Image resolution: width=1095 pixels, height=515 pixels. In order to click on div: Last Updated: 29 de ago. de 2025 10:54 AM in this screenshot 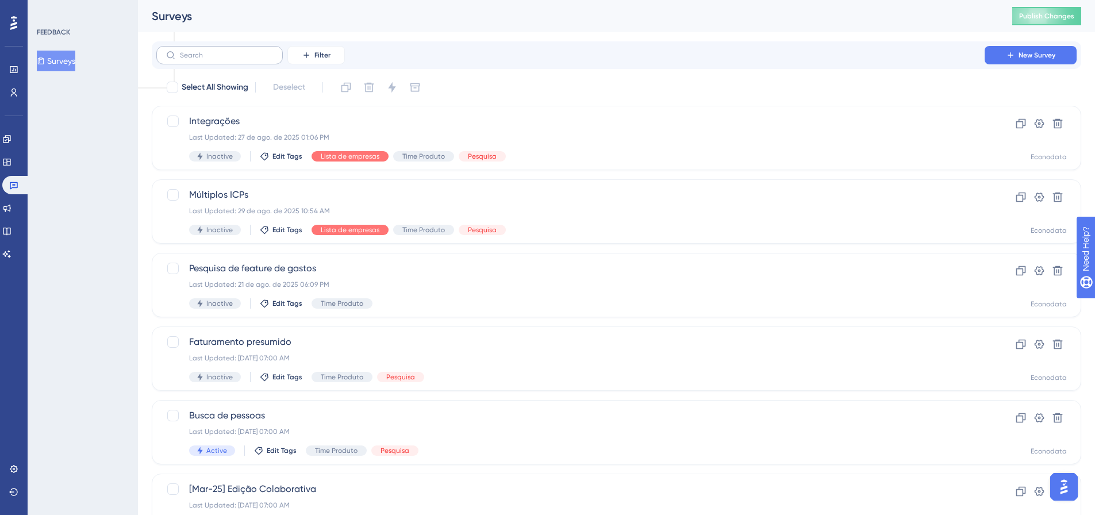, I will do `click(570, 211)`.